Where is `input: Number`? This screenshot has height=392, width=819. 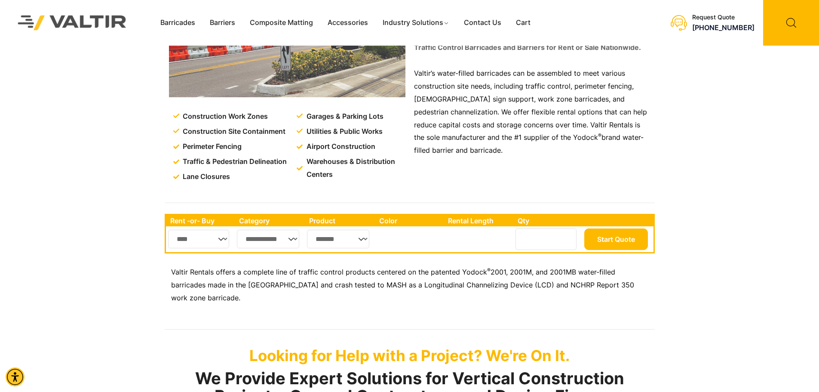 input: Number is located at coordinates (546, 239).